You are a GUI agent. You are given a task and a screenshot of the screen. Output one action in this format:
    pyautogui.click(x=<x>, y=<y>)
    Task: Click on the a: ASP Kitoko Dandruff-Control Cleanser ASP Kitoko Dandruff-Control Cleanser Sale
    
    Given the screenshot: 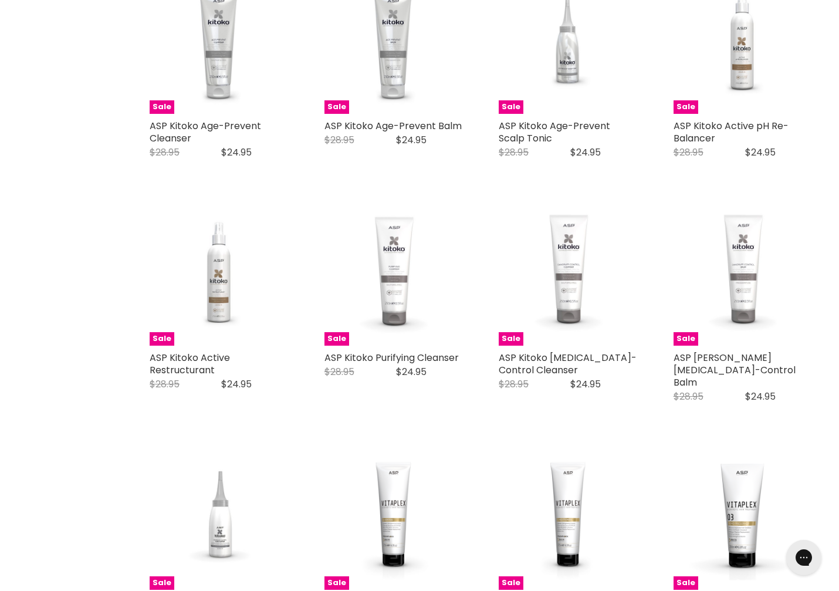 What is the action you would take?
    pyautogui.click(x=569, y=276)
    